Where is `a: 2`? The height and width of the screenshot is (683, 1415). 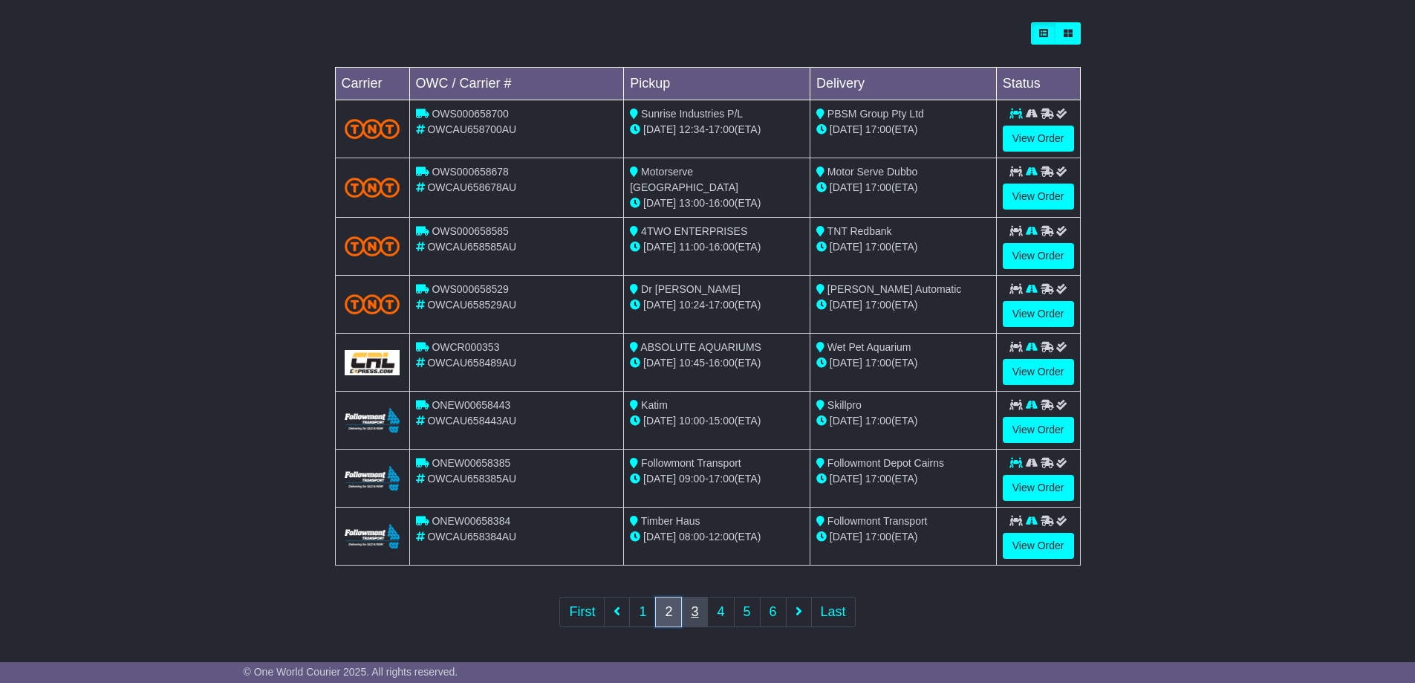 a: 2 is located at coordinates (669, 611).